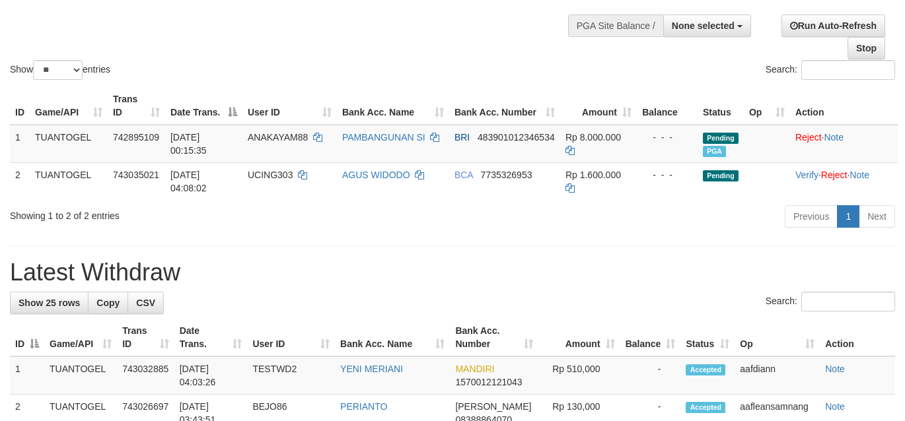 This screenshot has width=905, height=421. Describe the element at coordinates (667, 106) in the screenshot. I see `th: Balance` at that location.